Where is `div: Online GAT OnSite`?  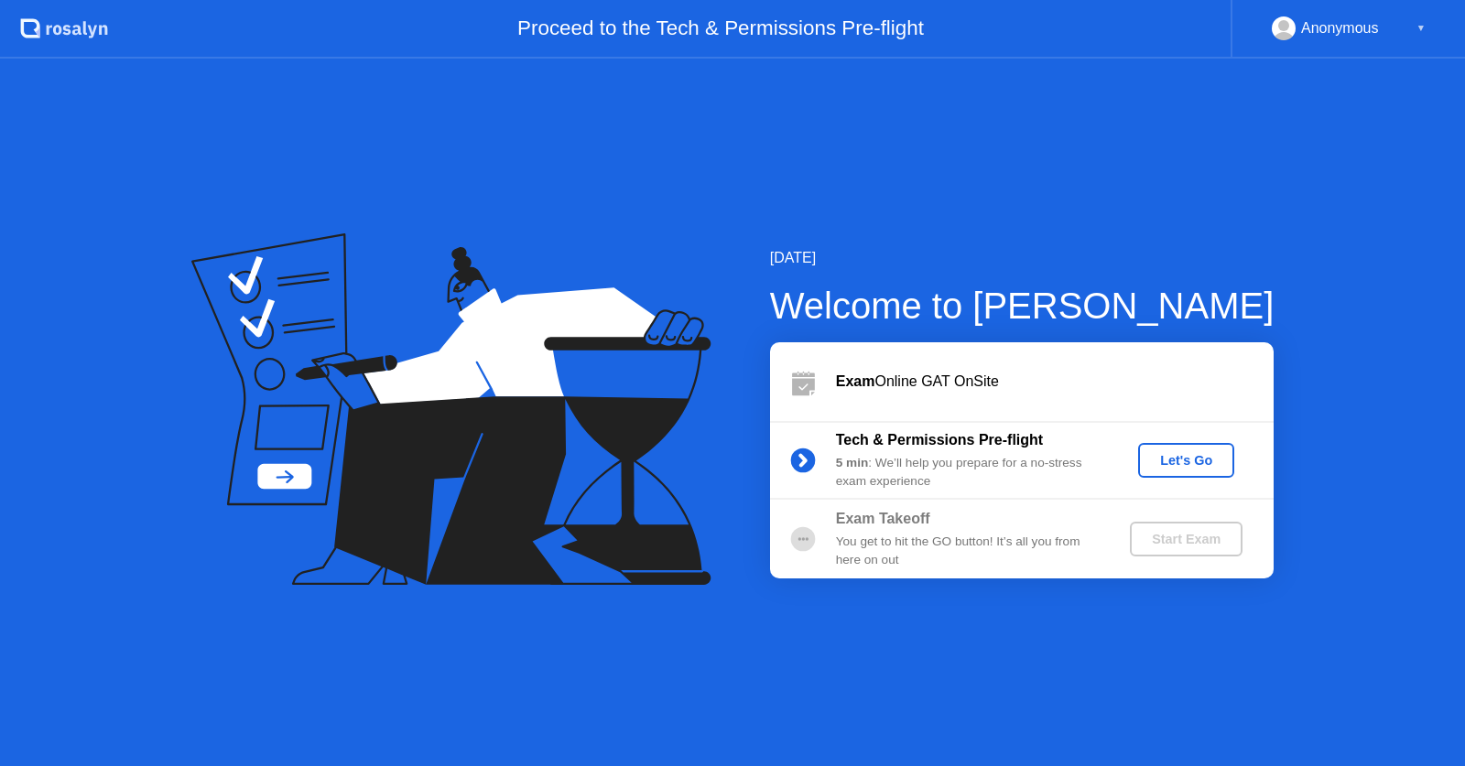 div: Online GAT OnSite is located at coordinates (1055, 382).